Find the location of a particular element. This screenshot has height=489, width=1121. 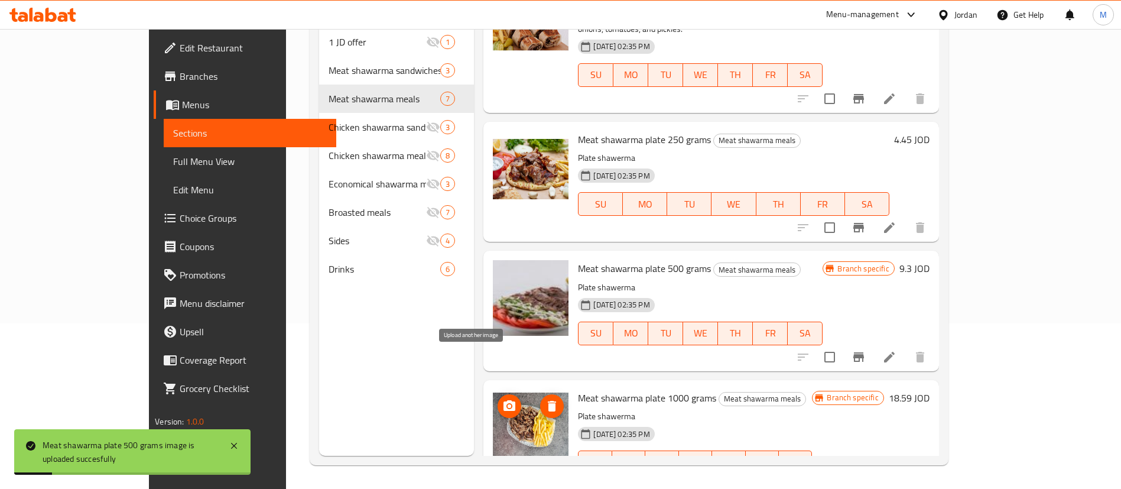

span: Drinks is located at coordinates (384, 269).